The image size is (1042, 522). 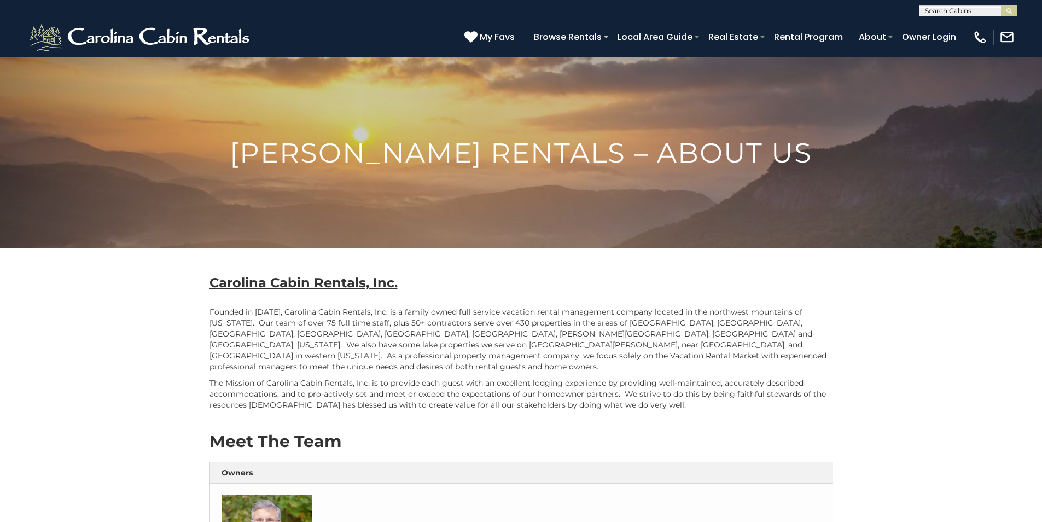 What do you see at coordinates (733, 37) in the screenshot?
I see `a: Real Estate` at bounding box center [733, 37].